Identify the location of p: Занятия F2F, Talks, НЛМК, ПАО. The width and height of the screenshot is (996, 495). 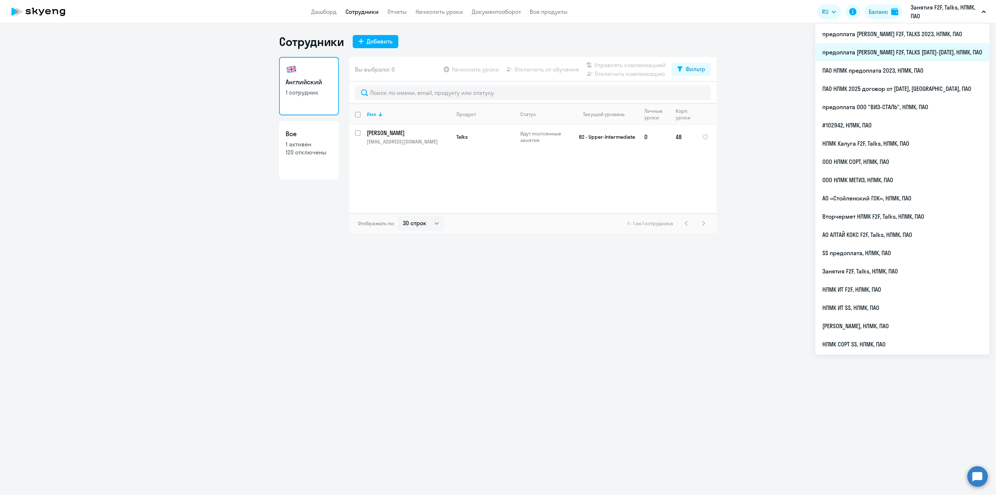
(945, 12).